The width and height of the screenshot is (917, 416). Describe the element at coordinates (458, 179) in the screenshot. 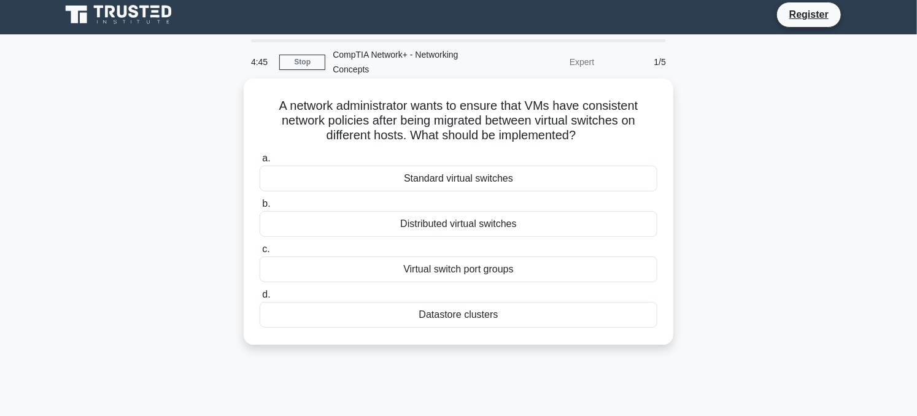

I see `div: Standard virtual switches` at that location.